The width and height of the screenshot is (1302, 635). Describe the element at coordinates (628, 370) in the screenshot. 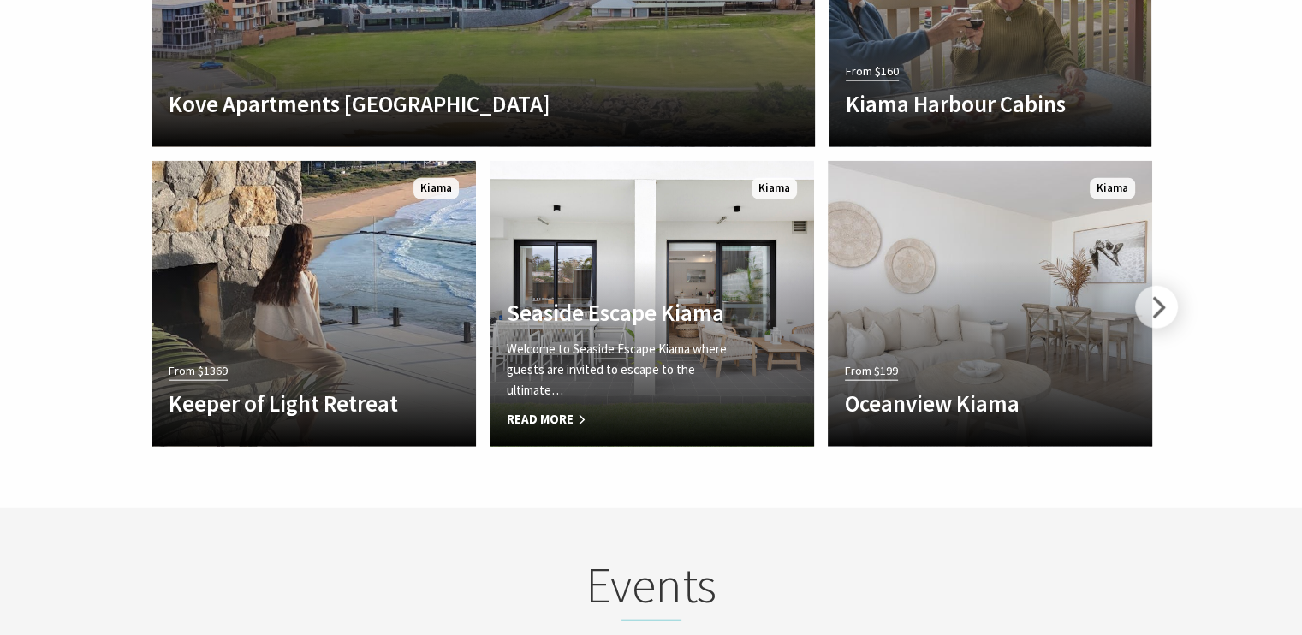

I see `p: Welcome to Seaside Escape Kiama where guests are invited to escape to the ultimate…` at that location.